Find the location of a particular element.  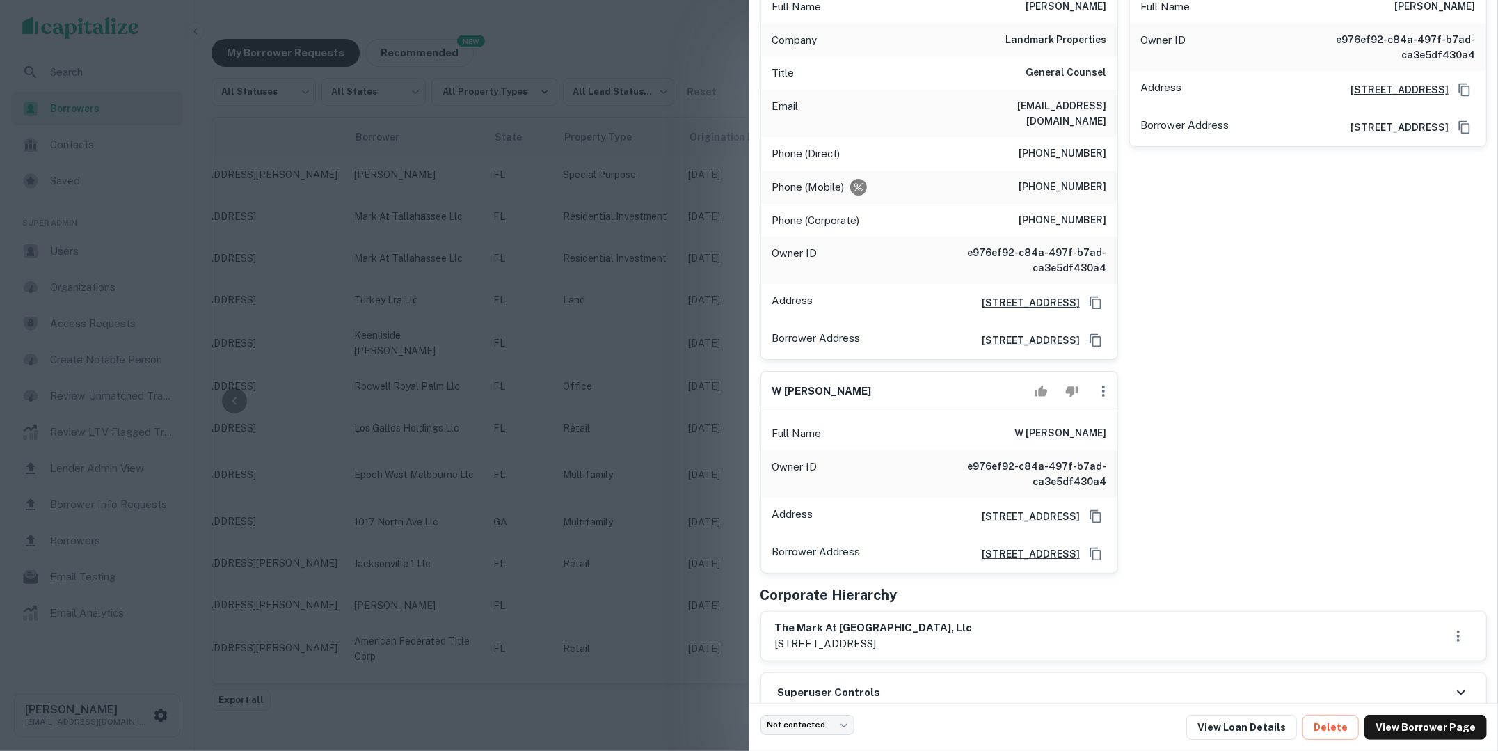

h6: landmark properties is located at coordinates (1055, 40).